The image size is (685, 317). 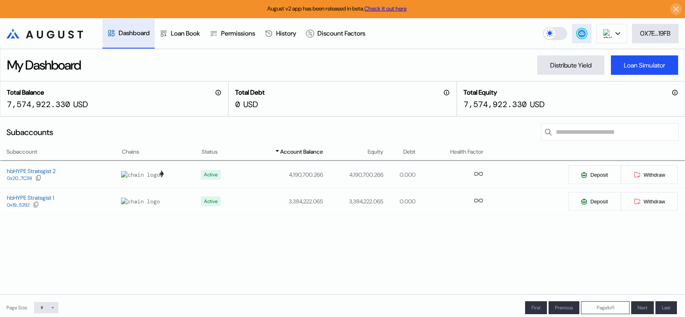 I want to click on a: Permissions, so click(x=232, y=34).